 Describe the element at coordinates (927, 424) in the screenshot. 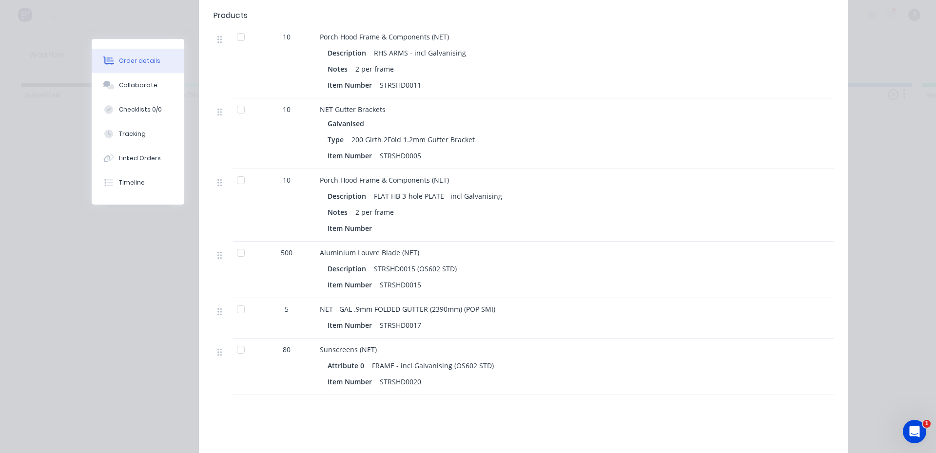

I see `span: 1` at that location.